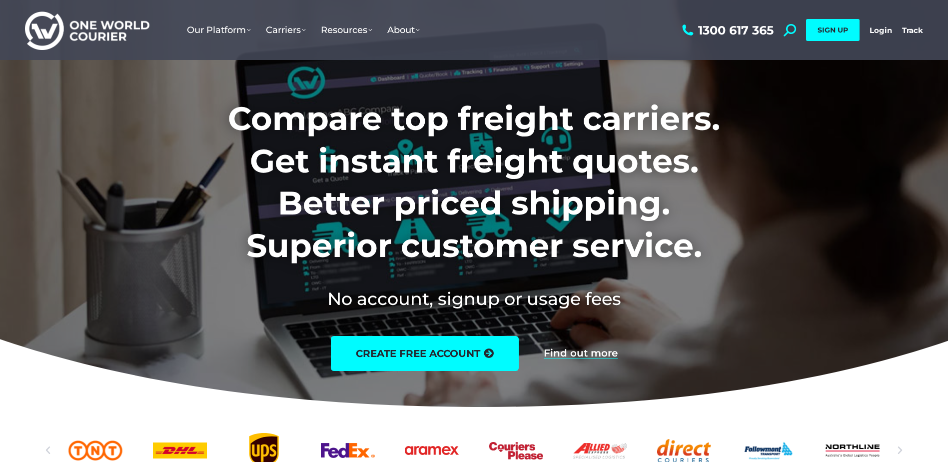  I want to click on a: Login, so click(881, 30).